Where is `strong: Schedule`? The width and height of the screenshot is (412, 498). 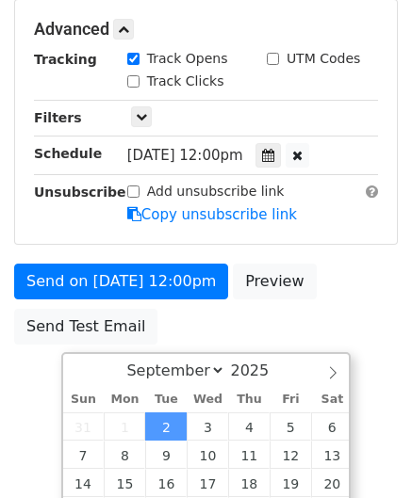
strong: Schedule is located at coordinates (68, 154).